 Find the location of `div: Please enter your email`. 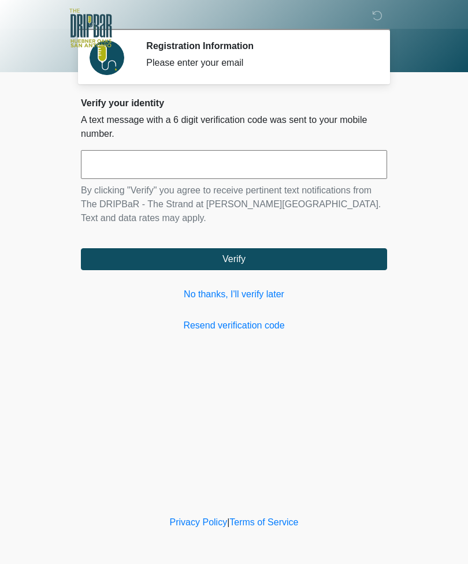

div: Please enter your email is located at coordinates (258, 63).